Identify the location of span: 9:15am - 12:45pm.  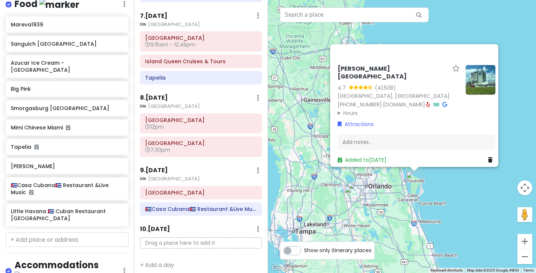
(170, 45).